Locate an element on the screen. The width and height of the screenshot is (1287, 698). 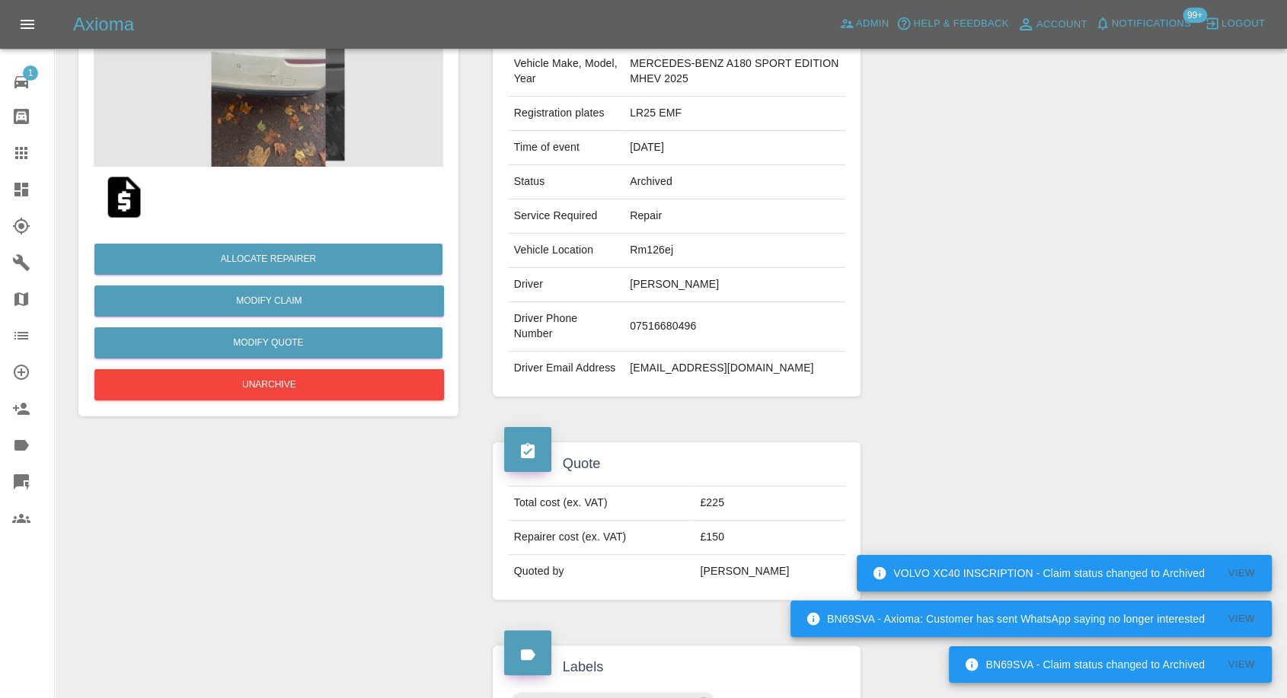
td: Vehicle Make, Model, Year is located at coordinates (566, 72).